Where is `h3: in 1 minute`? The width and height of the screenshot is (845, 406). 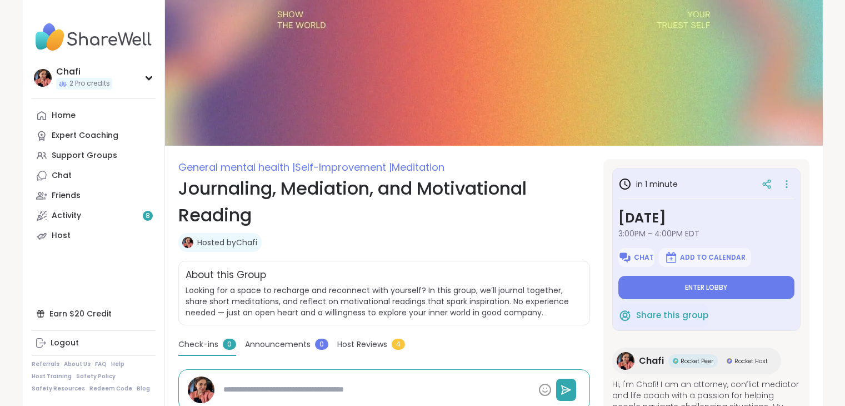
h3: in 1 minute is located at coordinates (648, 184).